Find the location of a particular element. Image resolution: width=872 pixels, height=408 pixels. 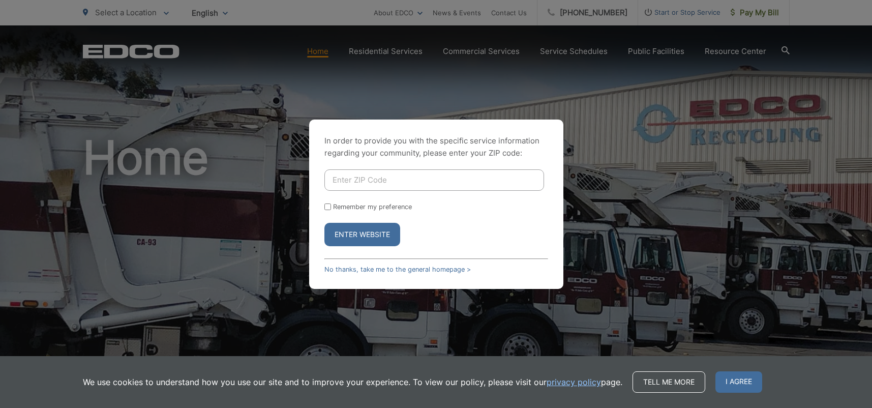

input: Enter ZIP Code is located at coordinates (434, 180).